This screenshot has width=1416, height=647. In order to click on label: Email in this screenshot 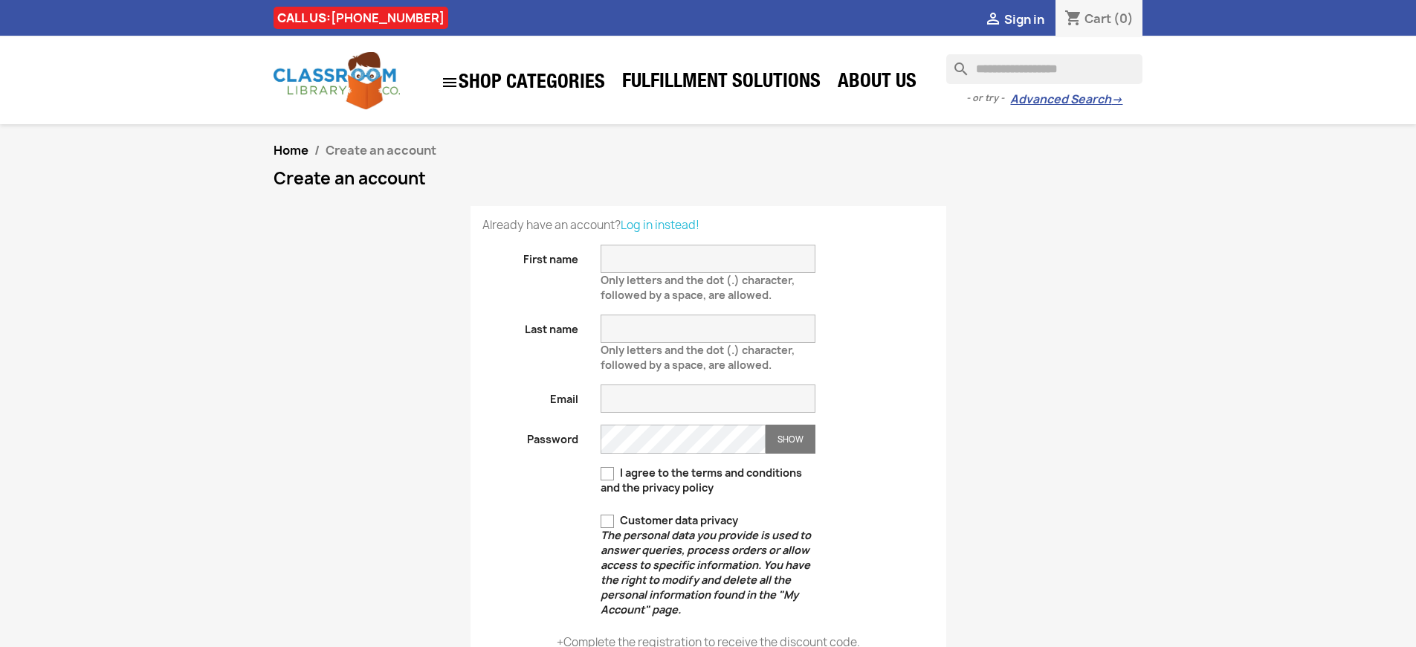, I will do `click(531, 395)`.